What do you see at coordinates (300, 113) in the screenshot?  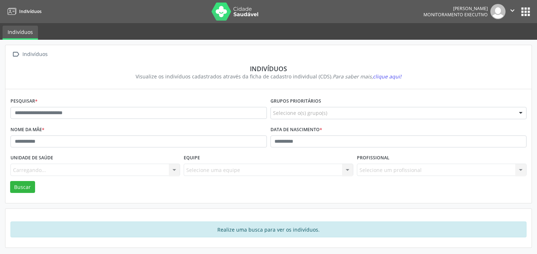 I see `span: Selecione o(s) grupo(s)` at bounding box center [300, 113].